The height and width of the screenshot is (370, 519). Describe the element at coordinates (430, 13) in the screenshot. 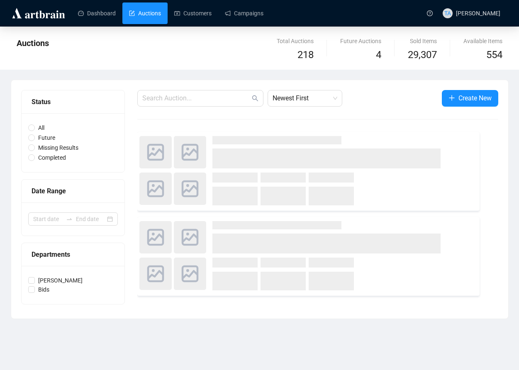

I see `span: question-circle` at that location.